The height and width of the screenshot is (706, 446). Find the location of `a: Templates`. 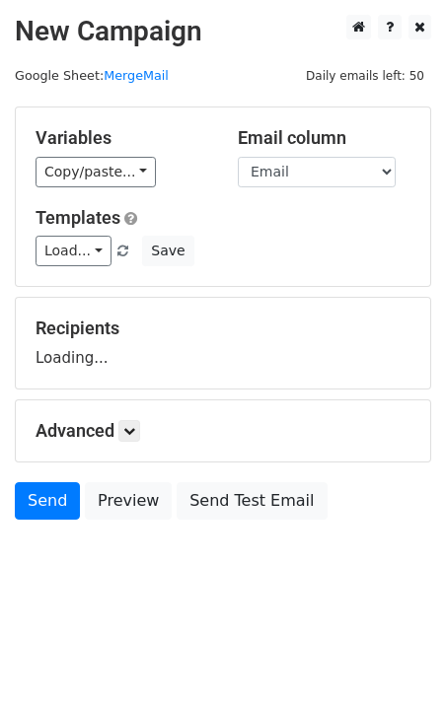

a: Templates is located at coordinates (78, 217).